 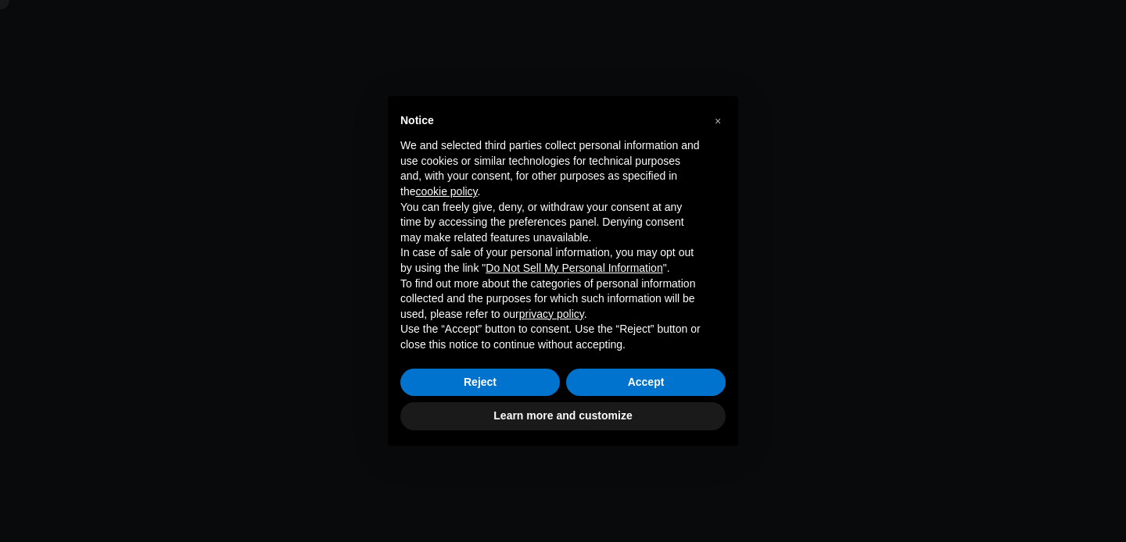 What do you see at coordinates (646, 383) in the screenshot?
I see `button: Accept` at bounding box center [646, 383].